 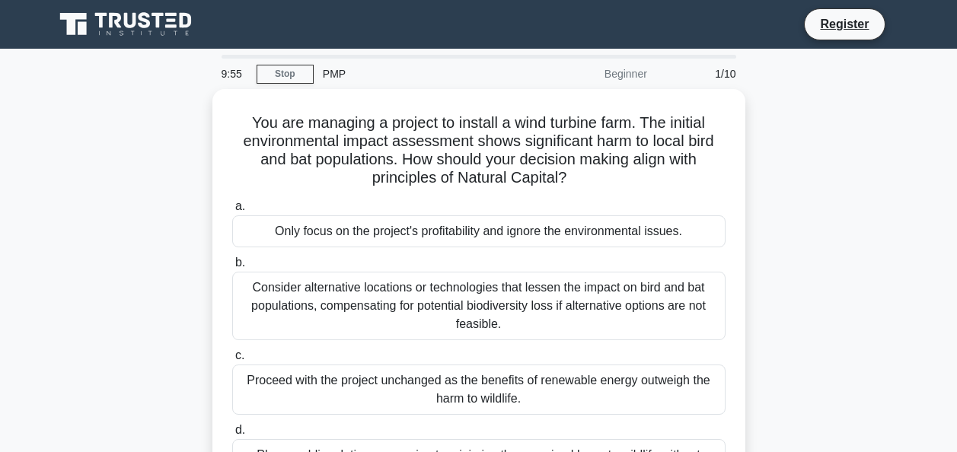 I want to click on span: b., so click(x=240, y=262).